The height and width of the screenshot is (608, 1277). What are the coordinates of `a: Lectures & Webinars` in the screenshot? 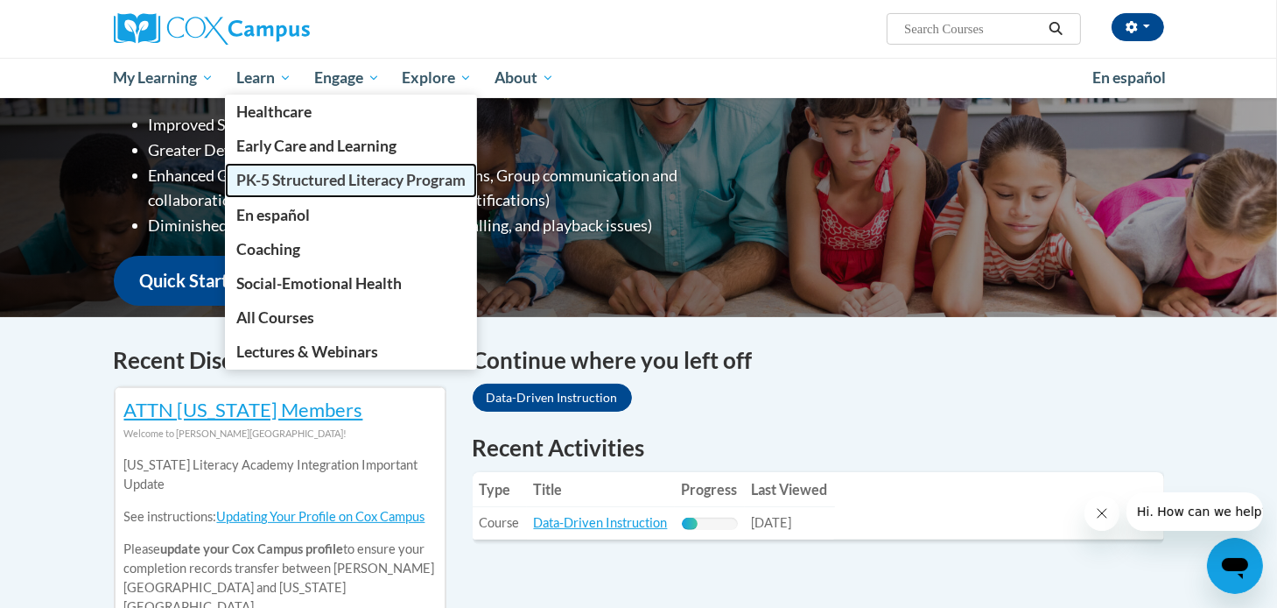 It's located at (351, 351).